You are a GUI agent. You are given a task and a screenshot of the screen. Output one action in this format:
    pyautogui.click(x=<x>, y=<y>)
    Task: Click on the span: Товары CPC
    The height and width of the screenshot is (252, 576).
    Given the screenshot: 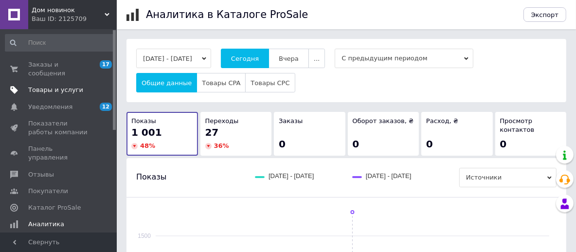 What is the action you would take?
    pyautogui.click(x=270, y=83)
    